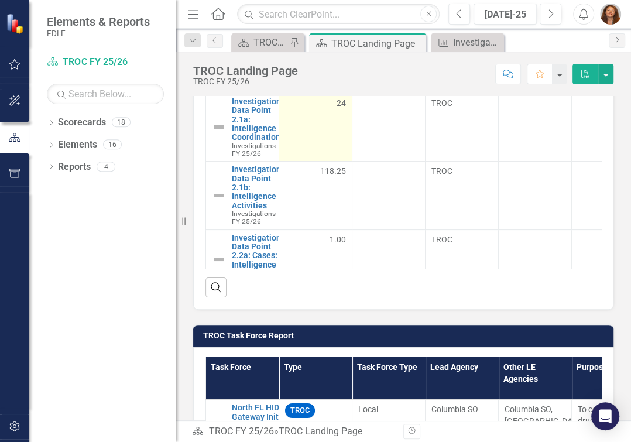  What do you see at coordinates (16, 23) in the screenshot?
I see `img: ClearPoint Strategy` at bounding box center [16, 23].